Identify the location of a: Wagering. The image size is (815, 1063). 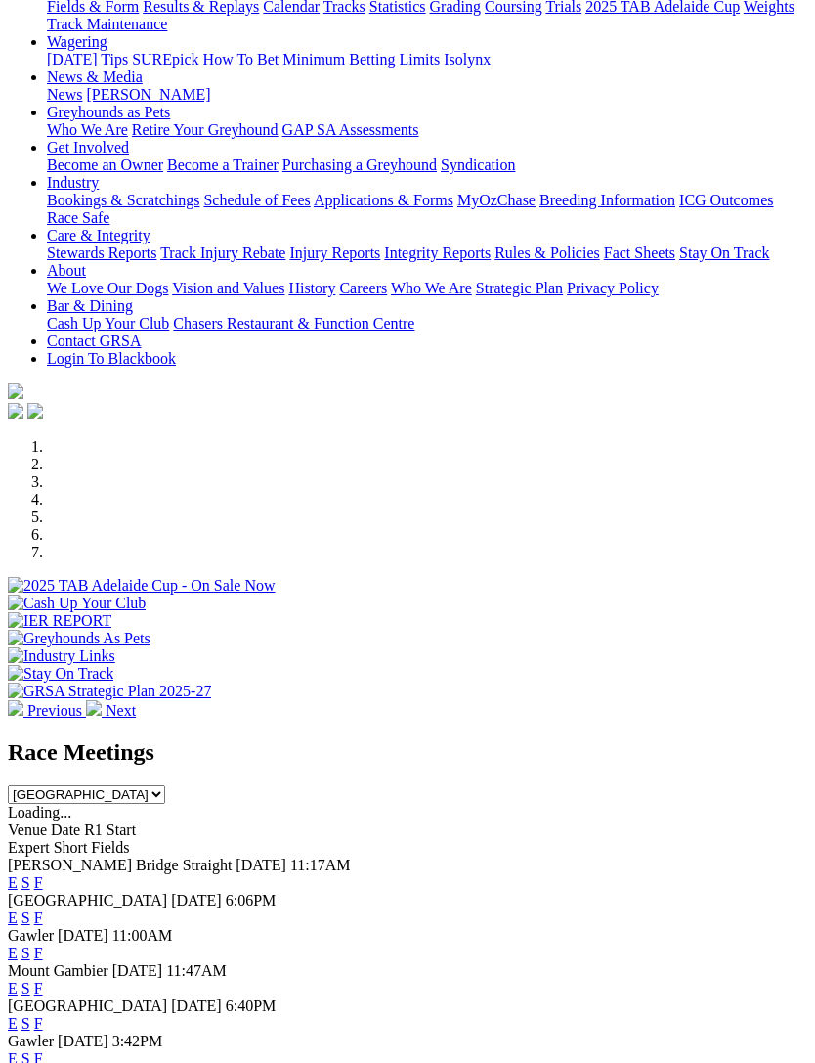
(77, 41).